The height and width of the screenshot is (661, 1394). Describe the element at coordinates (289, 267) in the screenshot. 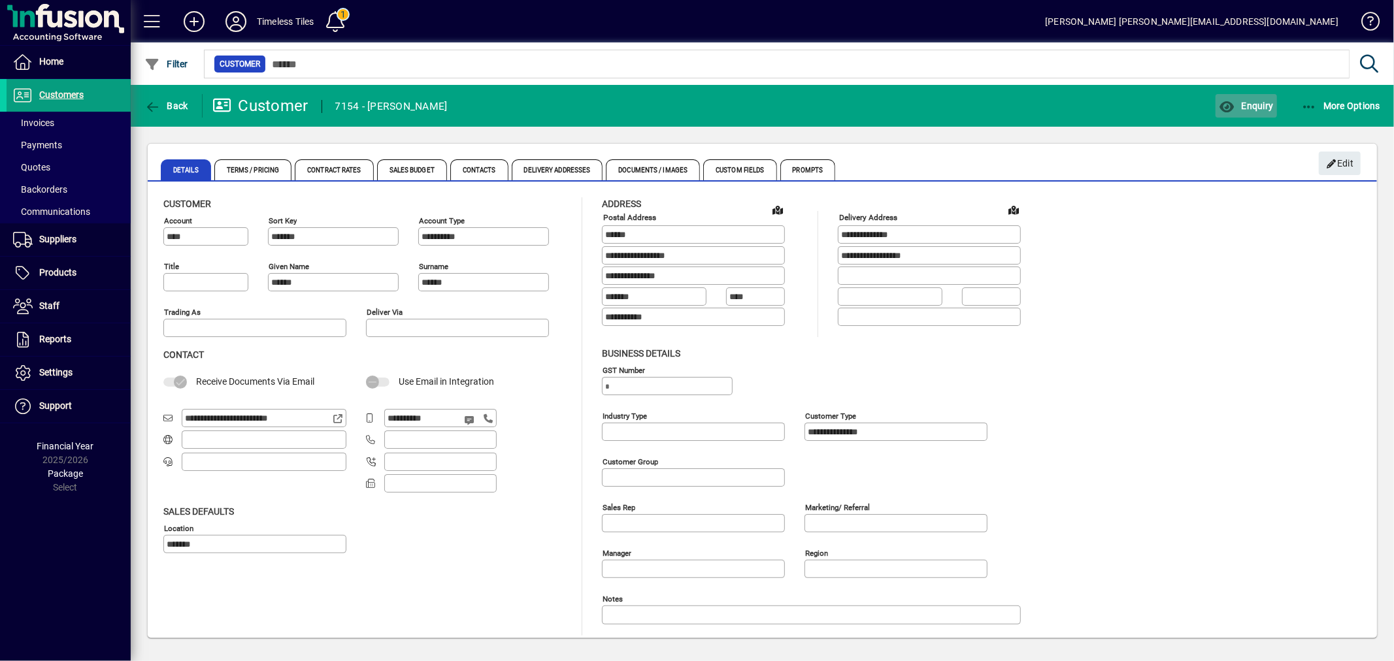

I see `mat-label: Given name` at that location.